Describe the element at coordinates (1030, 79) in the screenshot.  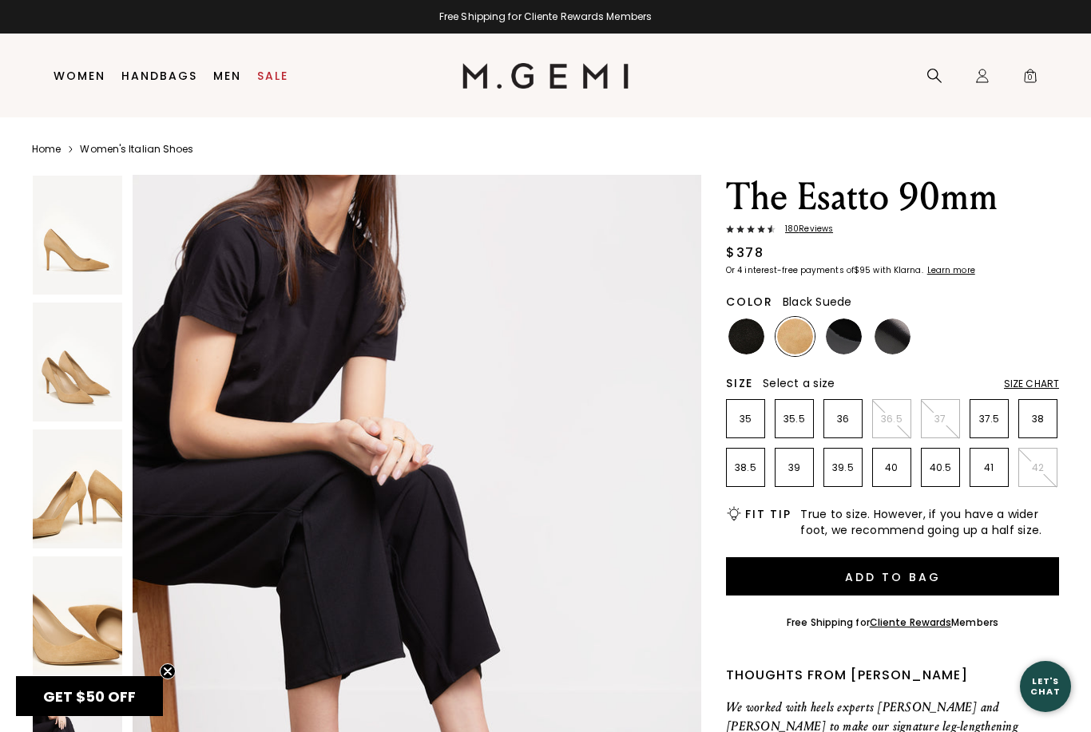
I see `span: 0` at that location.